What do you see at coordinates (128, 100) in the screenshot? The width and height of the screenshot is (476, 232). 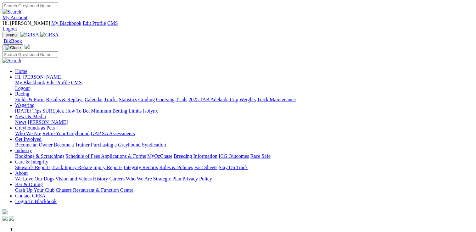 I see `a: Statistics` at bounding box center [128, 100].